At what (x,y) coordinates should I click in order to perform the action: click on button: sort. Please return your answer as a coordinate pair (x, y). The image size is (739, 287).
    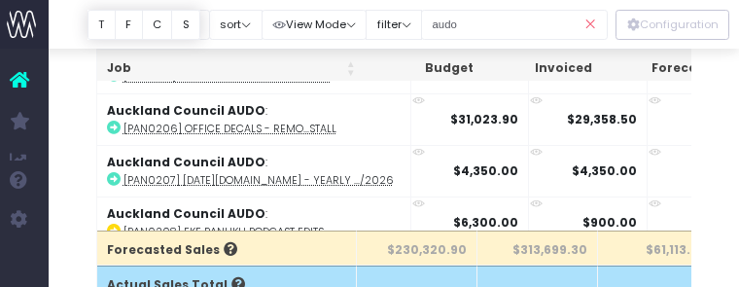
    Looking at the image, I should click on (235, 24).